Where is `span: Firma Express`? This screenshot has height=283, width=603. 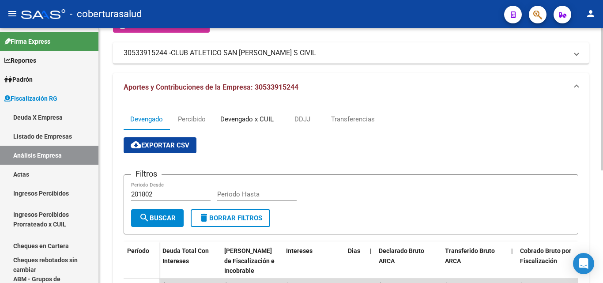
span: Firma Express is located at coordinates (27, 41).